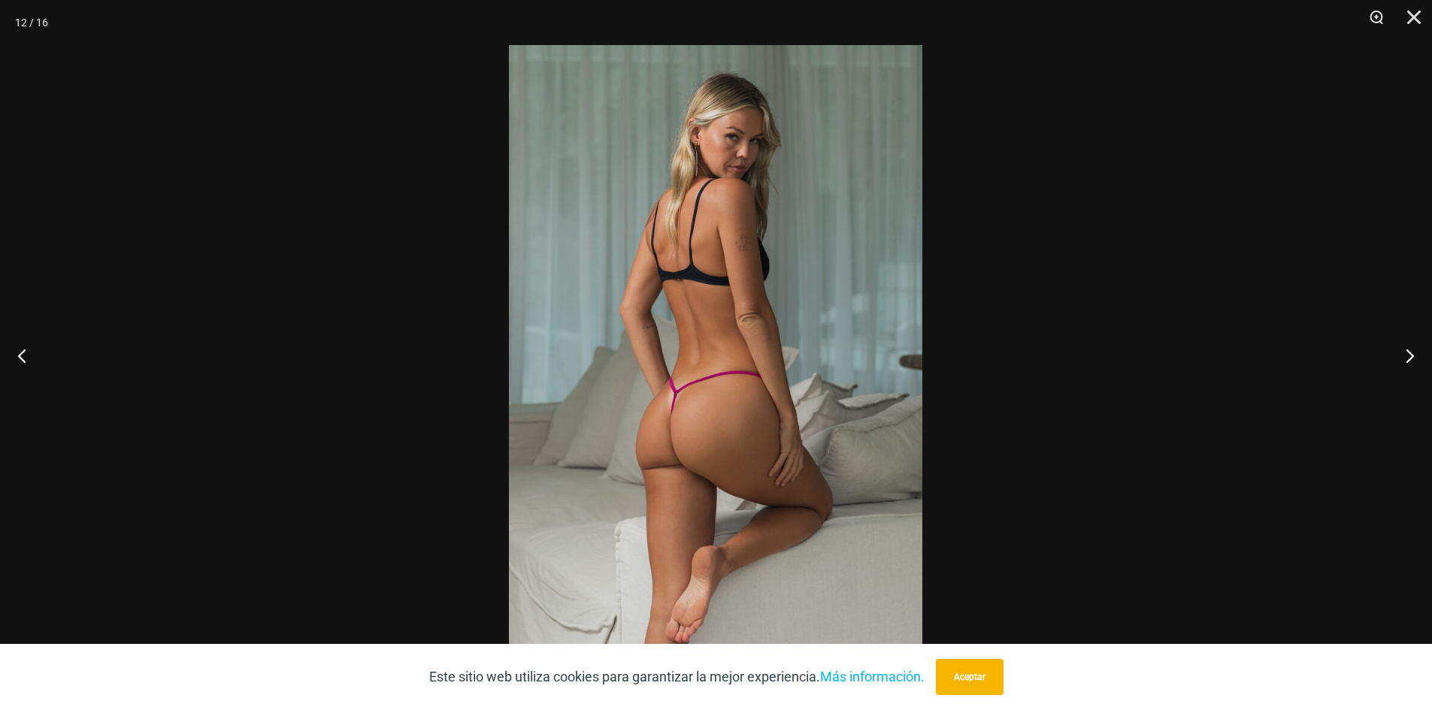 The width and height of the screenshot is (1432, 710). I want to click on font: 12 / 16, so click(32, 23).